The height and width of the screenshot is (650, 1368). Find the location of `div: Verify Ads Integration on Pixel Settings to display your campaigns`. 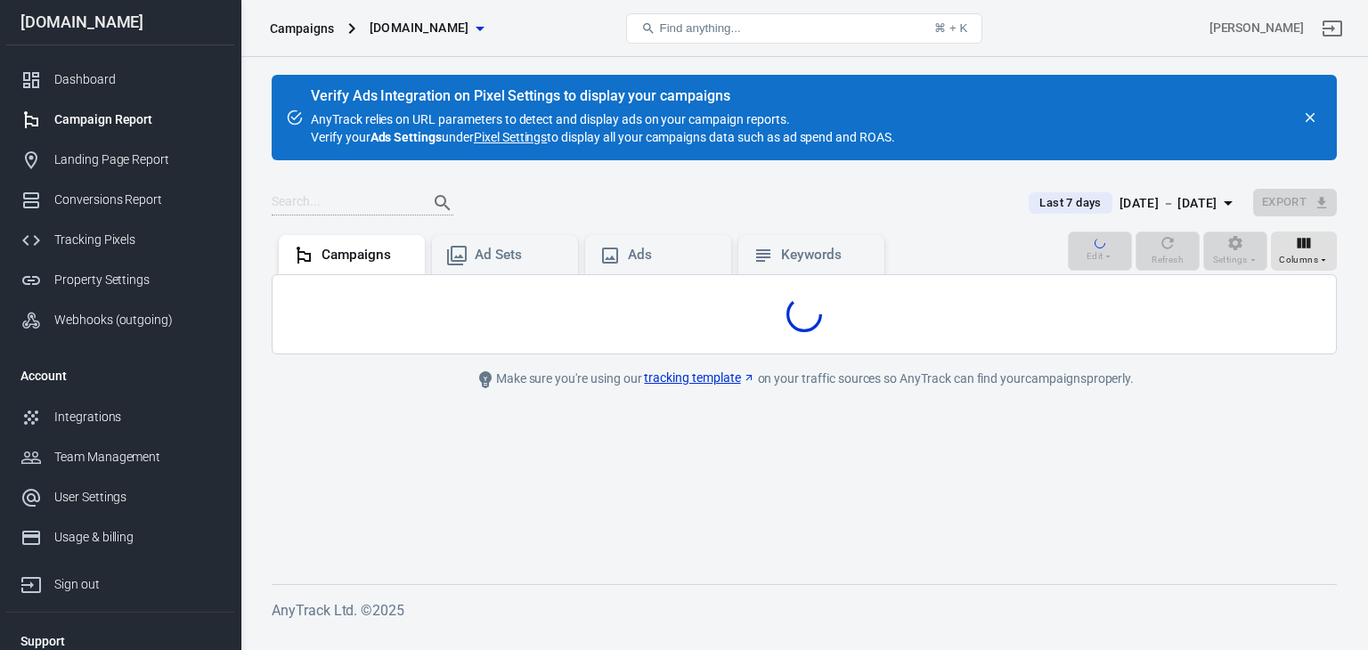

div: Verify Ads Integration on Pixel Settings to display your campaigns is located at coordinates (603, 96).